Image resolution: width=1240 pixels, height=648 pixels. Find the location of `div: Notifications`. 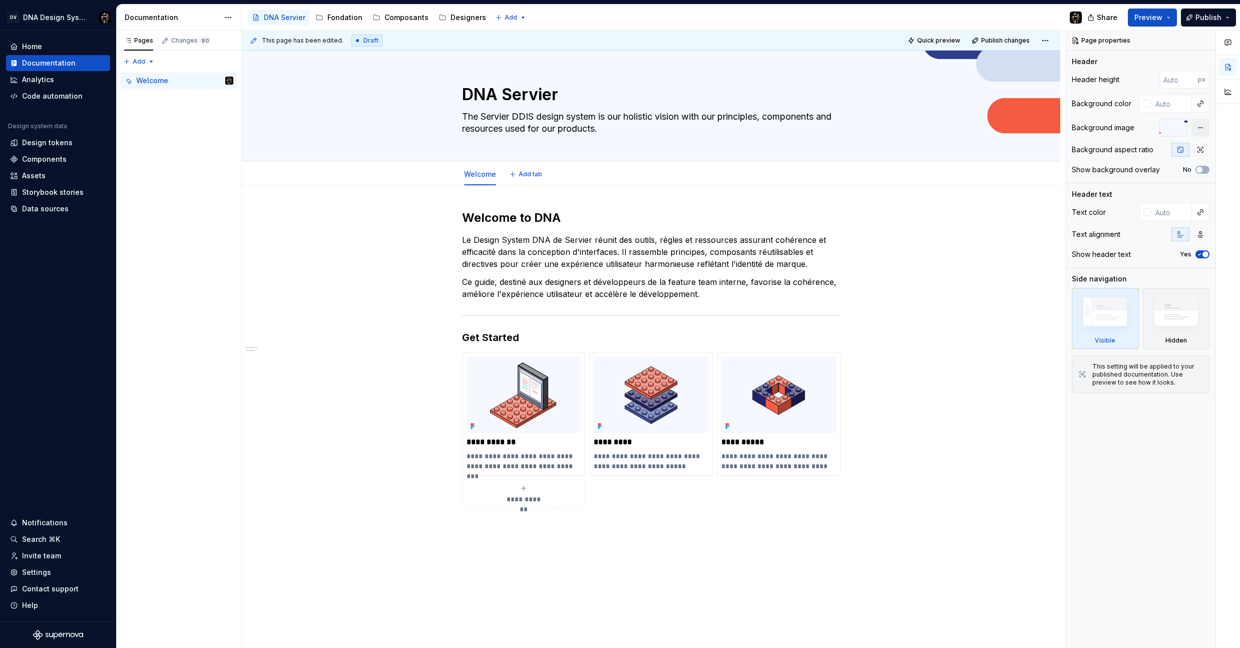

div: Notifications is located at coordinates (45, 523).